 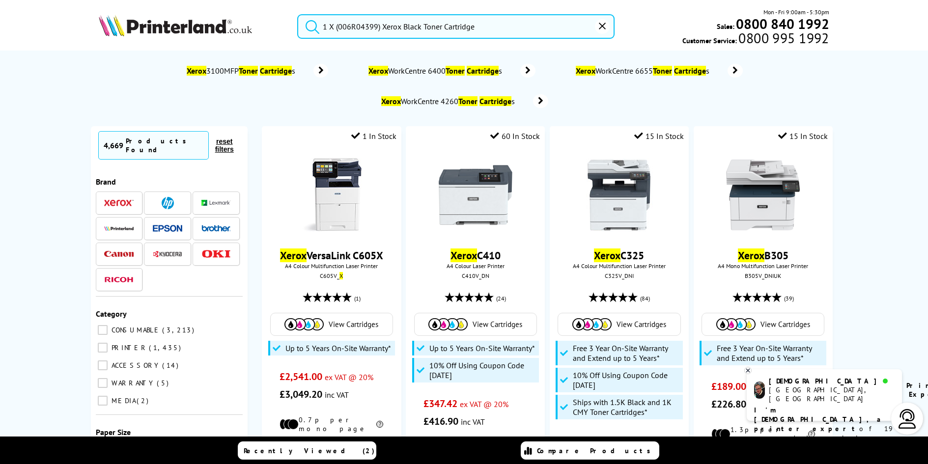 What do you see at coordinates (619, 276) in the screenshot?
I see `div: C325V_DNI` at bounding box center [619, 276].